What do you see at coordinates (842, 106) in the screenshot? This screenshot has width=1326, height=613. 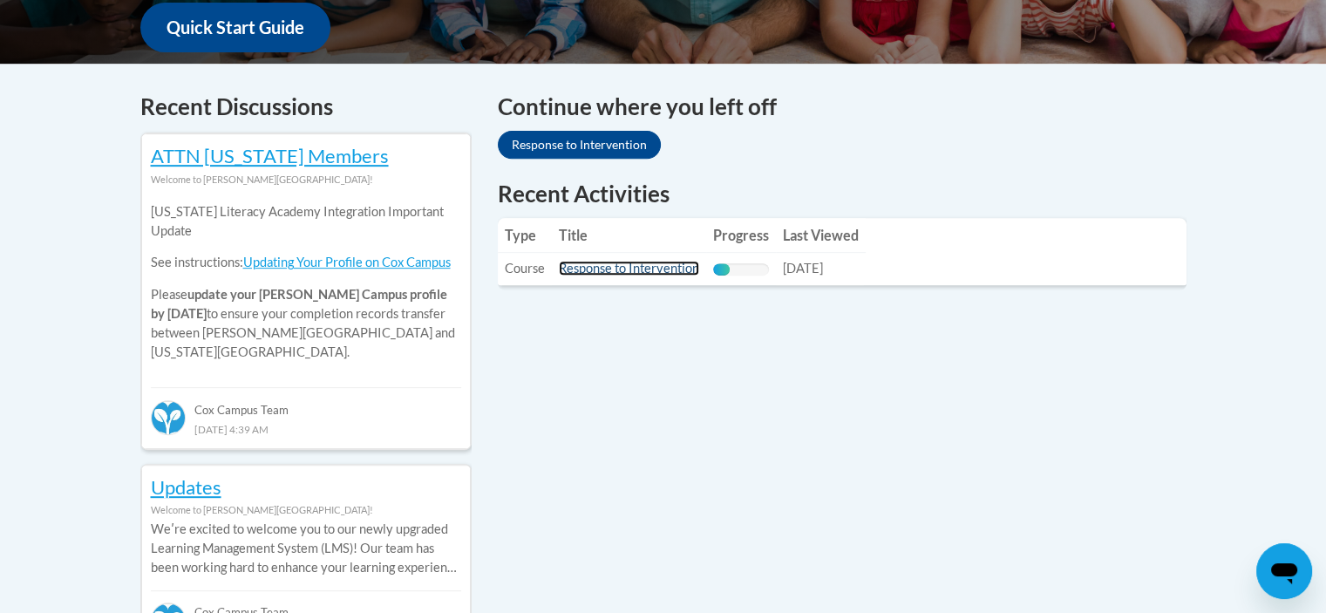 I see `h4: Continue where you left off` at bounding box center [842, 106].